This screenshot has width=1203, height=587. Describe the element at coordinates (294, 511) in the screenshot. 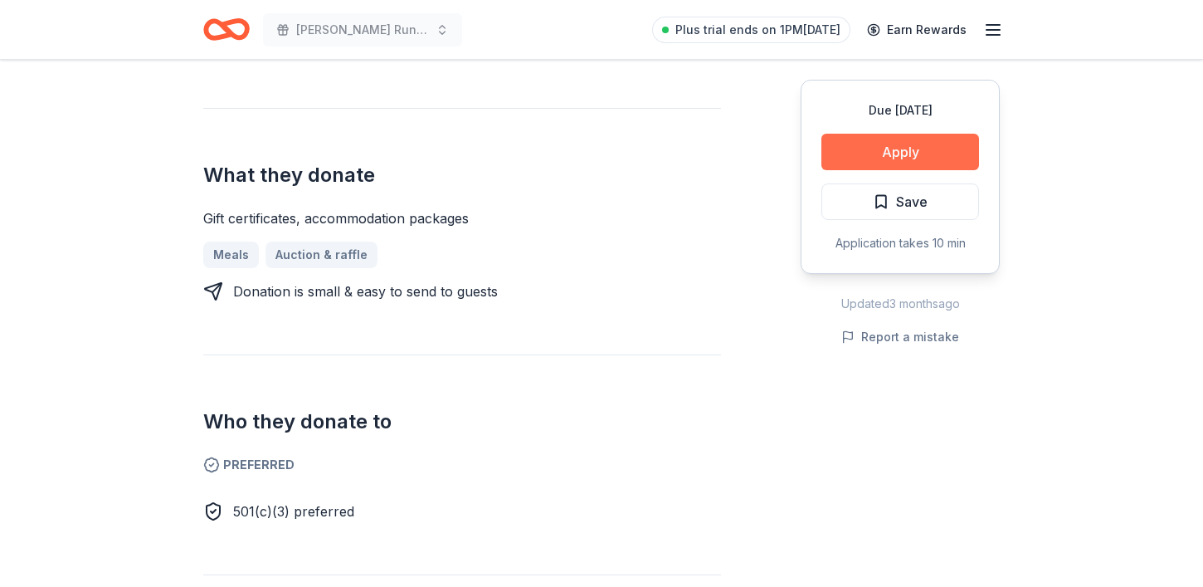

I see `span: 501(c)(3) preferred` at that location.